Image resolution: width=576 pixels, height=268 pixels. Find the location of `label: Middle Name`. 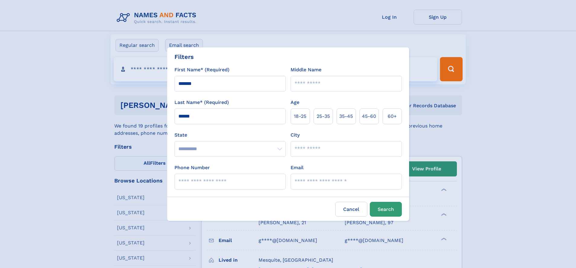

label: Middle Name is located at coordinates (306, 70).